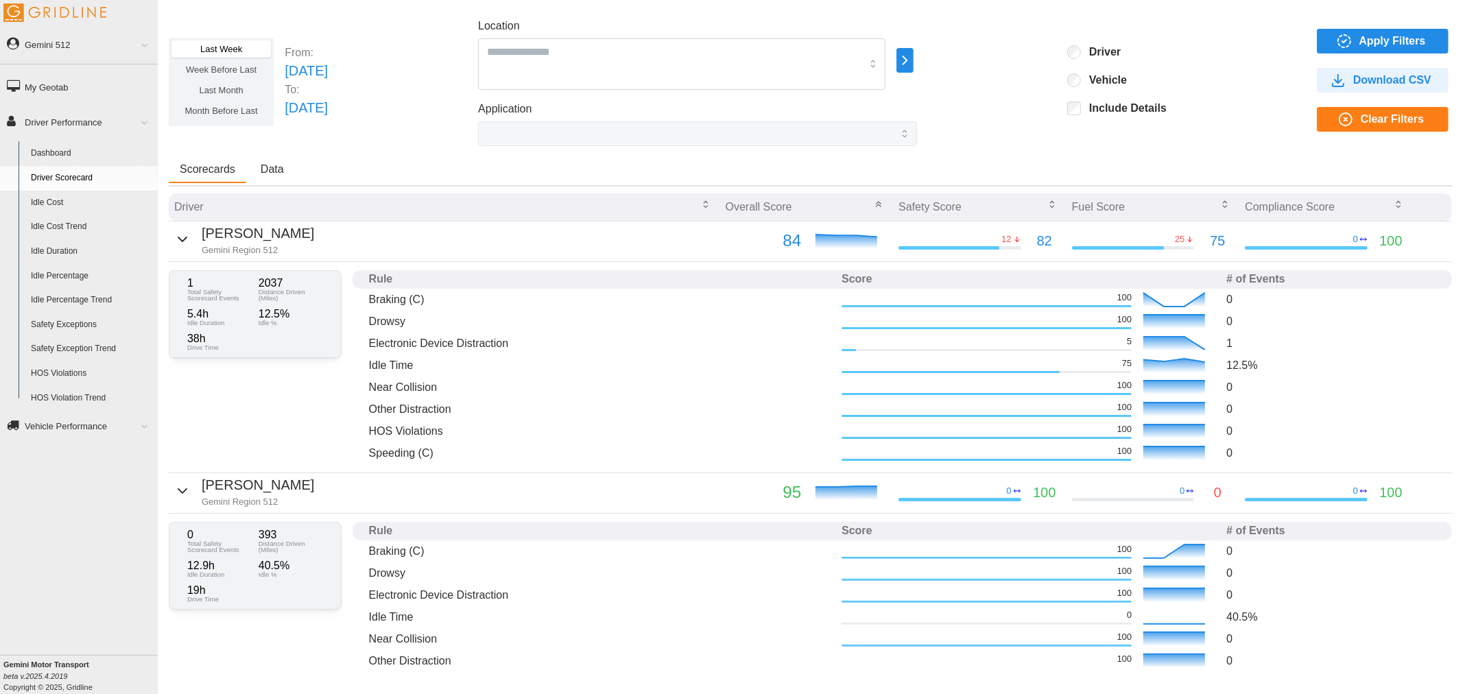 This screenshot has height=694, width=1463. I want to click on span: Week Before Last, so click(221, 69).